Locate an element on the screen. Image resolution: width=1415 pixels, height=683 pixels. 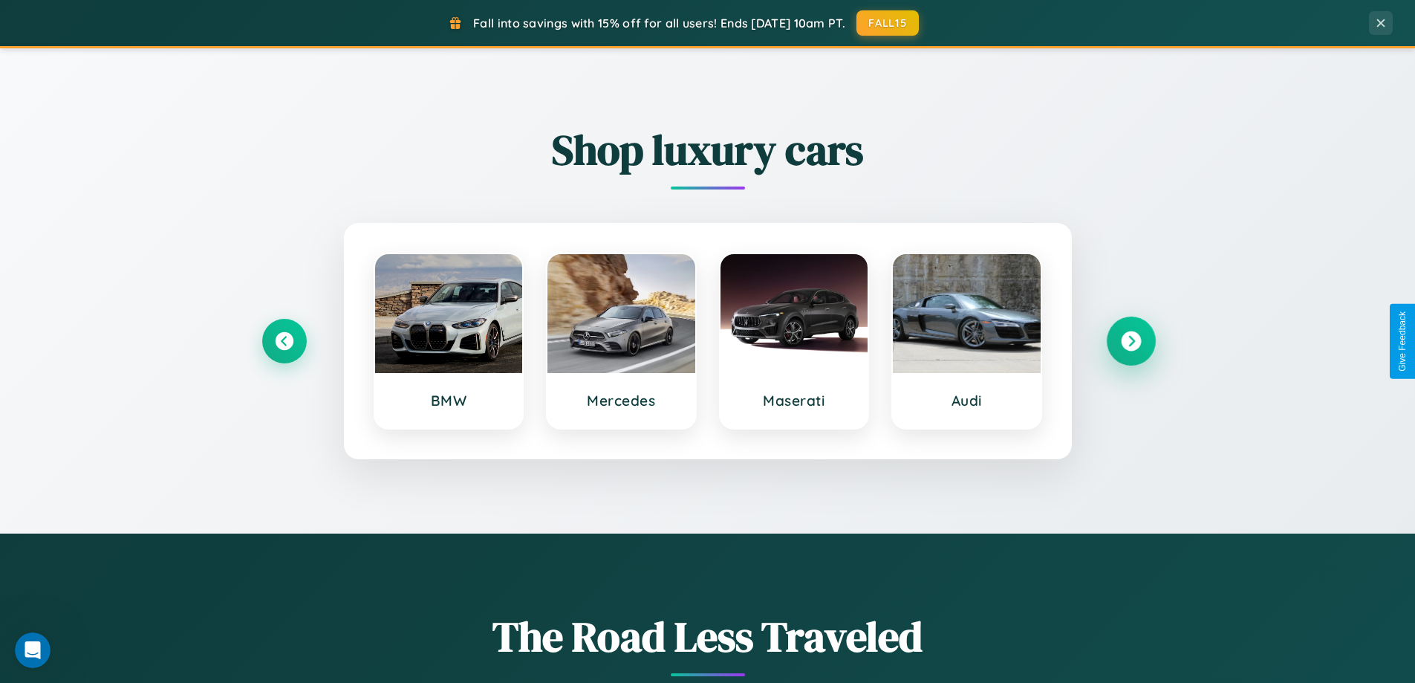
h2: Shop luxury cars is located at coordinates (708, 149).